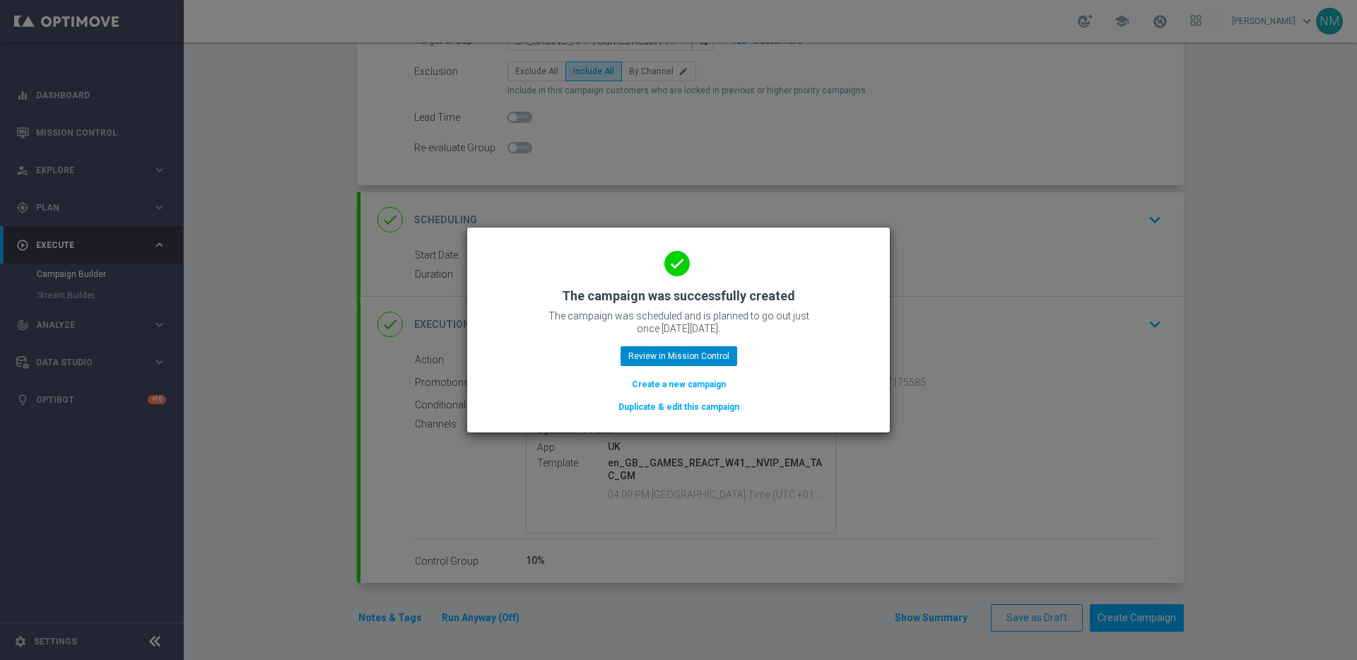  What do you see at coordinates (677, 264) in the screenshot?
I see `i: done` at bounding box center [677, 264].